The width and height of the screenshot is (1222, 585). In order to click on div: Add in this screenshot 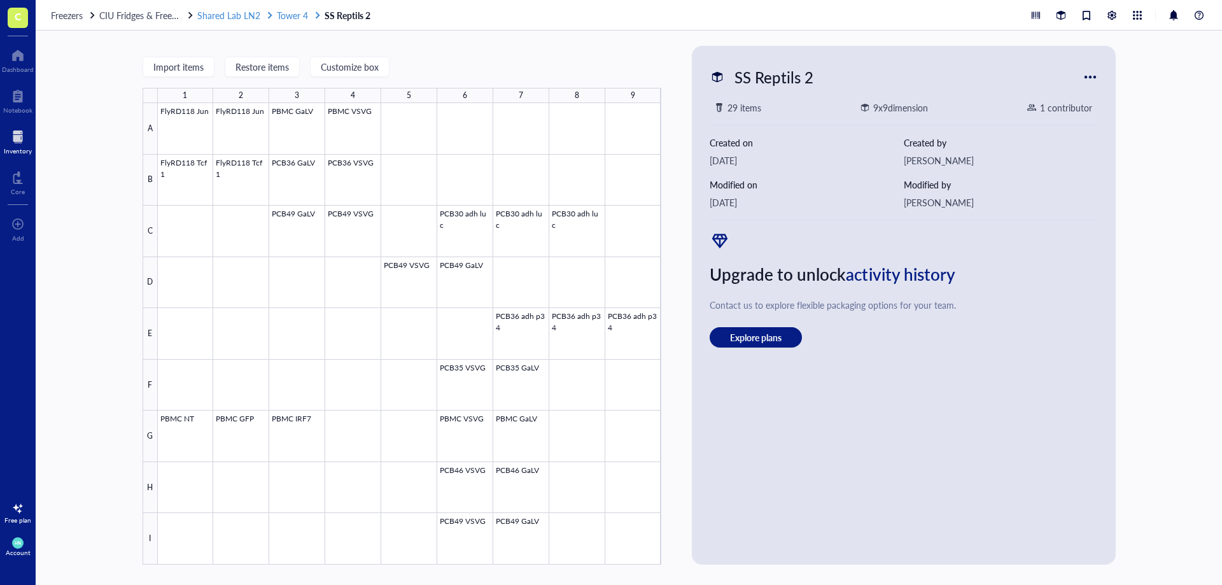, I will do `click(18, 238)`.